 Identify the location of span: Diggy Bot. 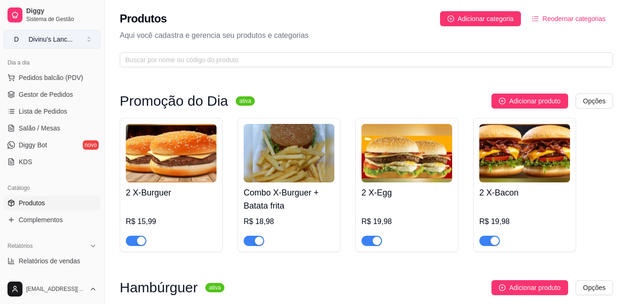
(33, 145).